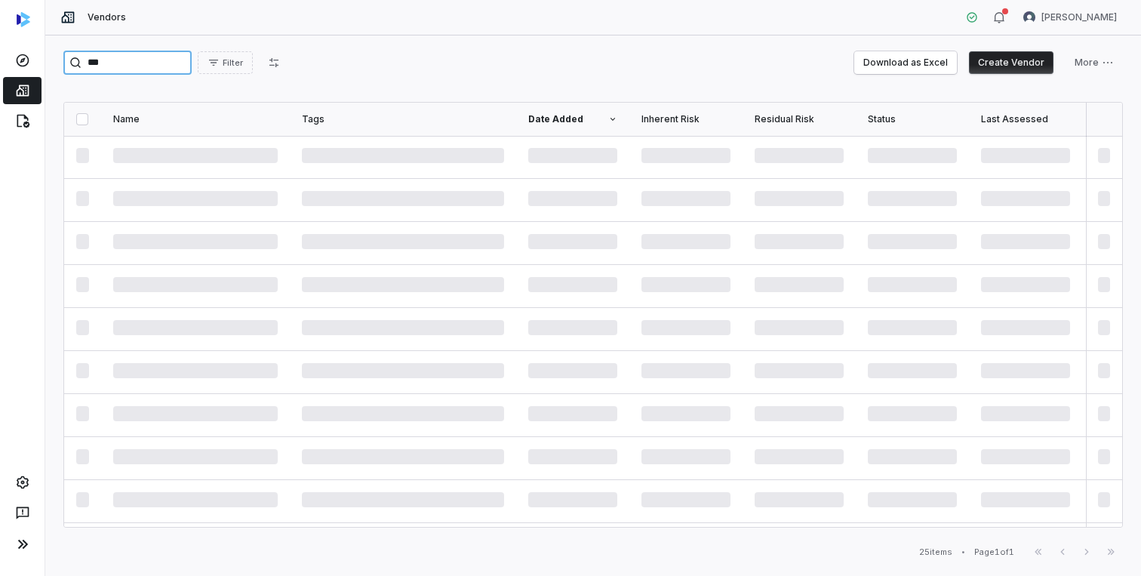  Describe the element at coordinates (225, 63) in the screenshot. I see `button: Filter` at that location.